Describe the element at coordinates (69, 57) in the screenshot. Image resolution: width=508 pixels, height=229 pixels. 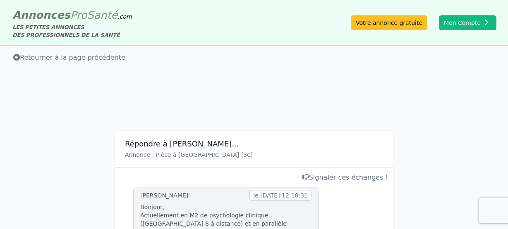
I see `span: Retourner à la page précédente` at that location.